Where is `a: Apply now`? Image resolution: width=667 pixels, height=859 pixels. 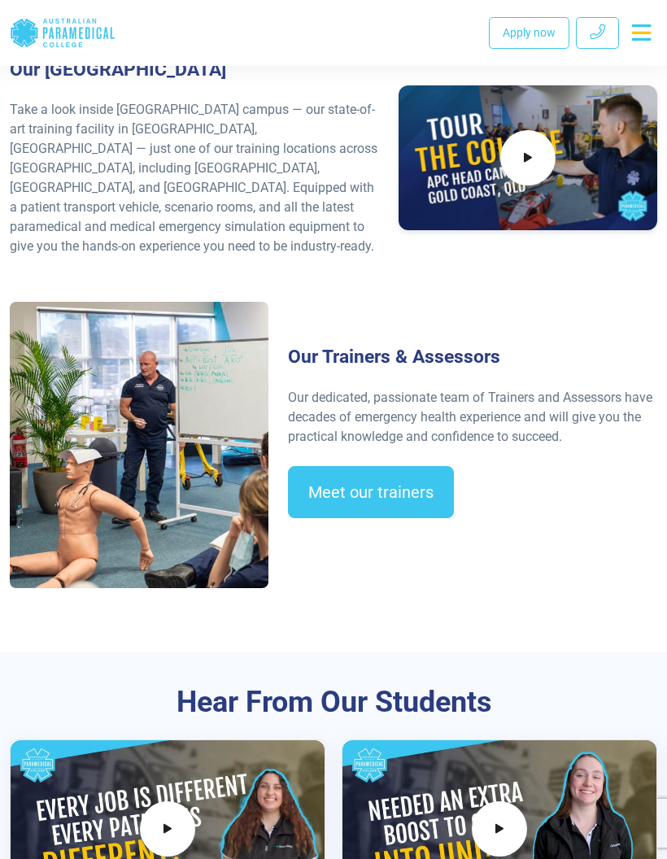 a: Apply now is located at coordinates (529, 33).